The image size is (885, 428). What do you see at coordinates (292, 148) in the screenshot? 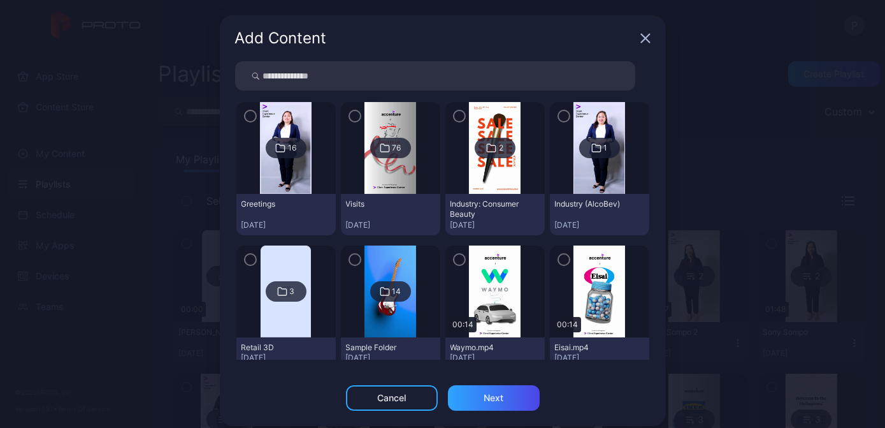
I see `div: 16` at bounding box center [292, 148].